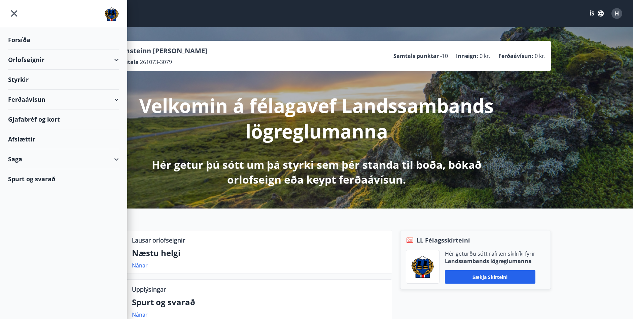 The height and width of the screenshot is (319, 633). What do you see at coordinates (467, 56) in the screenshot?
I see `p: Inneign :` at bounding box center [467, 56].